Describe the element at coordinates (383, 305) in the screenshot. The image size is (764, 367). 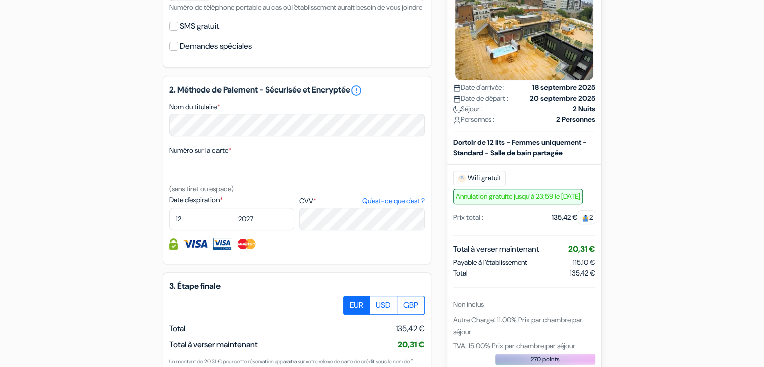
I see `label: USD` at that location.